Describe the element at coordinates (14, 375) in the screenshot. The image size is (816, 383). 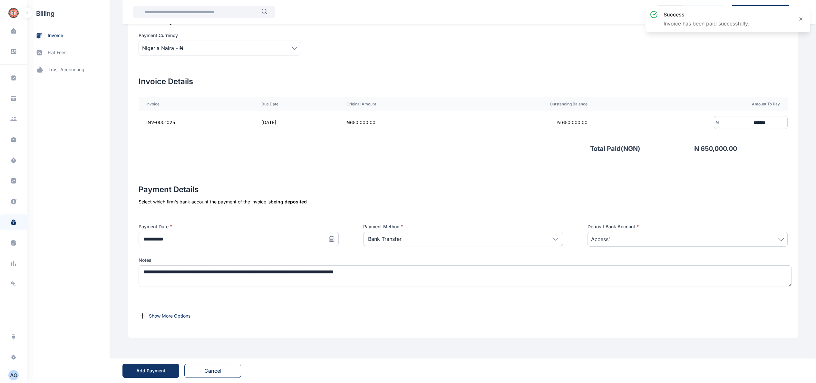
I see `div: A O` at that location.